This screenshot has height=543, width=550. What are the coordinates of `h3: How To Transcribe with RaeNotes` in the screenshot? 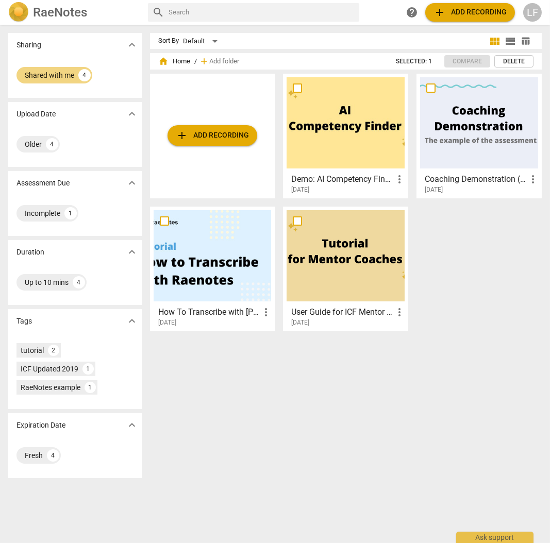 It's located at (209, 312).